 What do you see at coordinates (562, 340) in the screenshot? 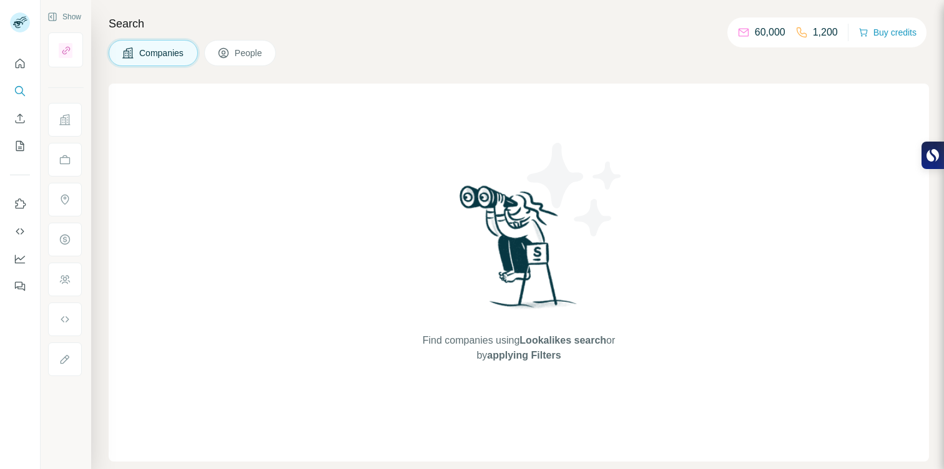
I see `span: Lookalikes search` at bounding box center [562, 340].